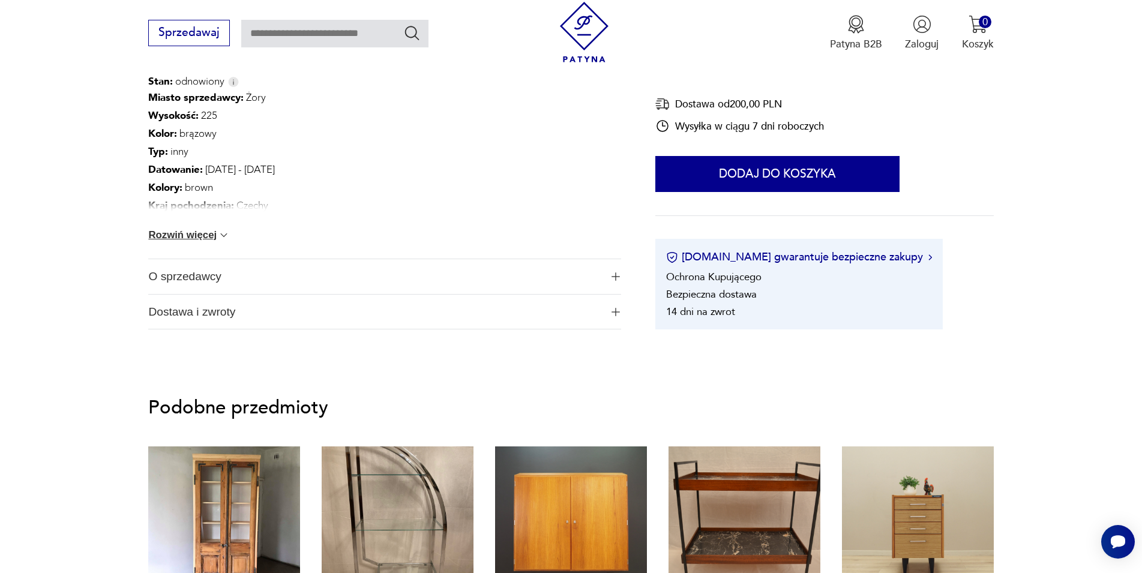 The height and width of the screenshot is (573, 1142). Describe the element at coordinates (165, 187) in the screenshot. I see `b: Kolory :` at that location.